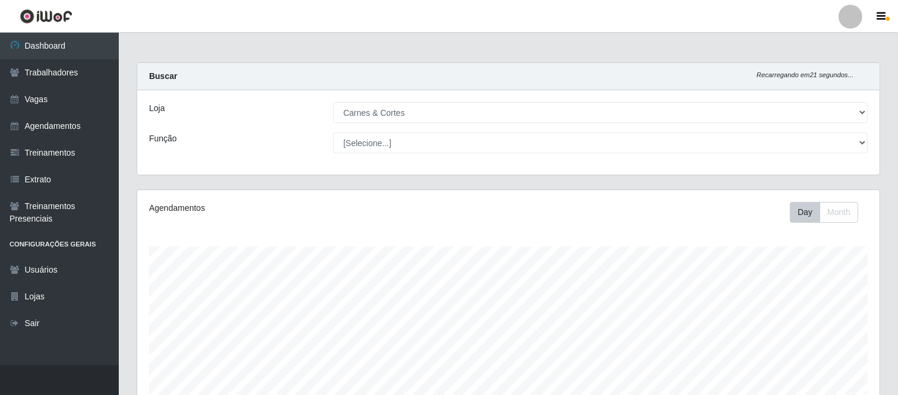 The height and width of the screenshot is (395, 898). Describe the element at coordinates (157, 108) in the screenshot. I see `label: Loja` at that location.